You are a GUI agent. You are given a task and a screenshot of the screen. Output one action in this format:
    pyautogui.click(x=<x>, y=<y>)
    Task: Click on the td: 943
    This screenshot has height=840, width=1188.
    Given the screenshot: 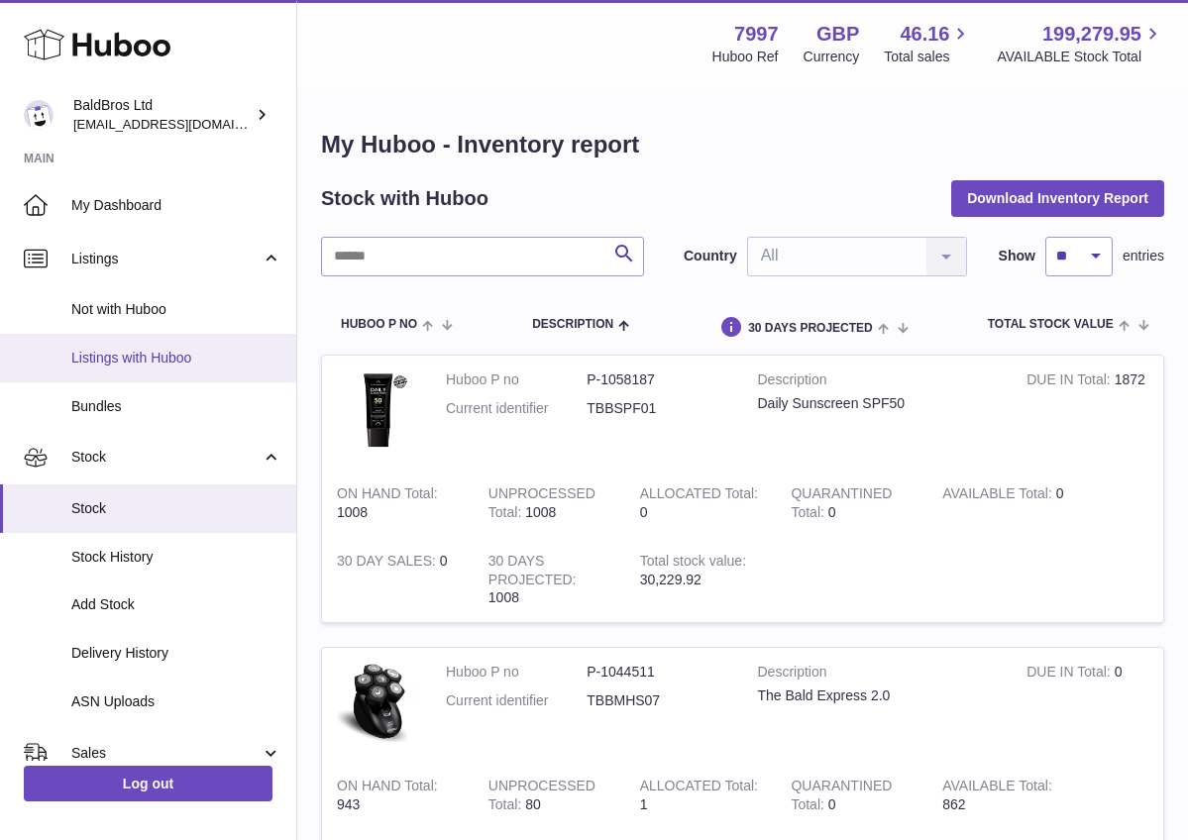 What is the action you would take?
    pyautogui.click(x=397, y=796)
    